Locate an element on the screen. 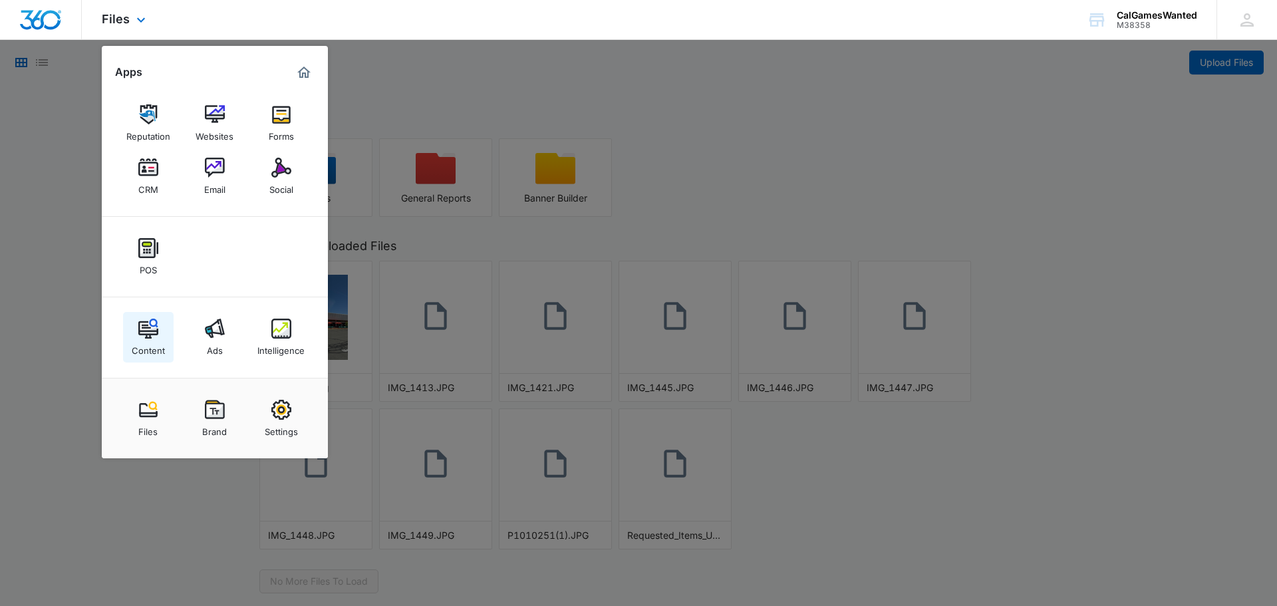  div: Websites is located at coordinates (214, 133).